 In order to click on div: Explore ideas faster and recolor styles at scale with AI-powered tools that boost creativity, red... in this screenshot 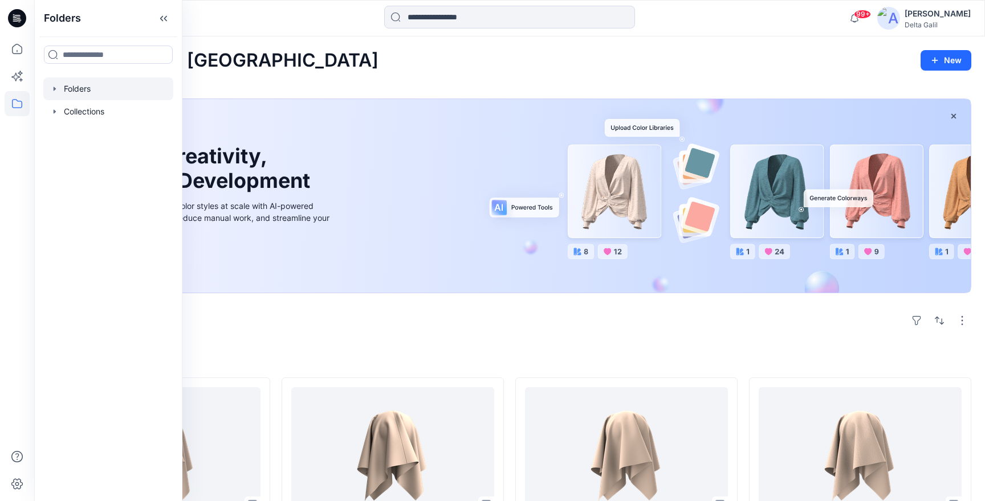, I will do `click(204, 218)`.